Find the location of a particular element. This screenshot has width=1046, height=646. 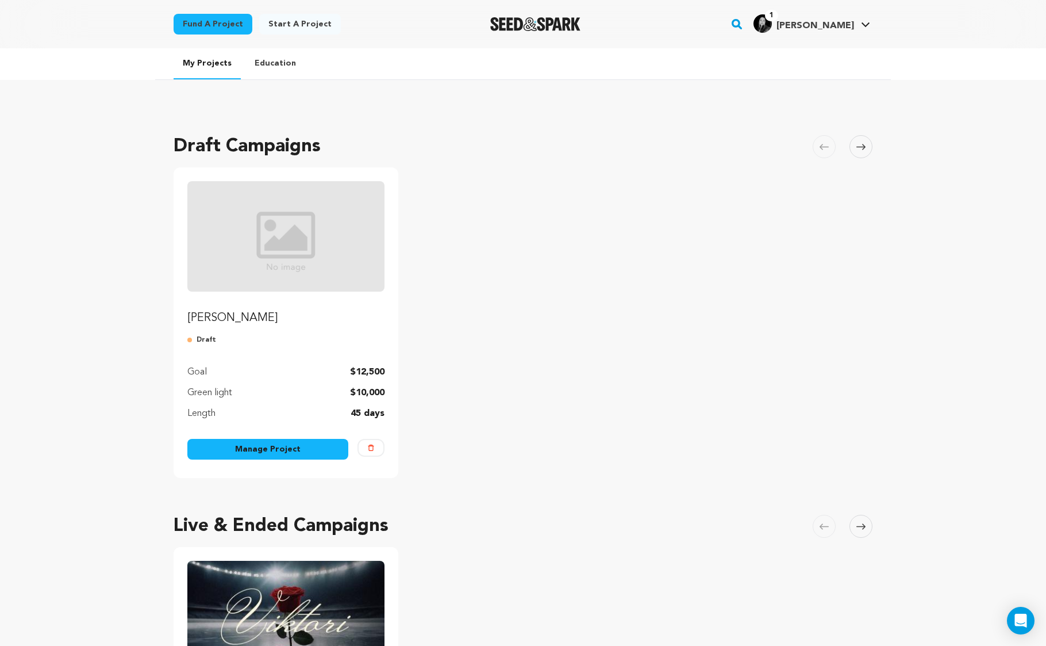

img: b1a7632ef9d88a98.png is located at coordinates (763, 24).